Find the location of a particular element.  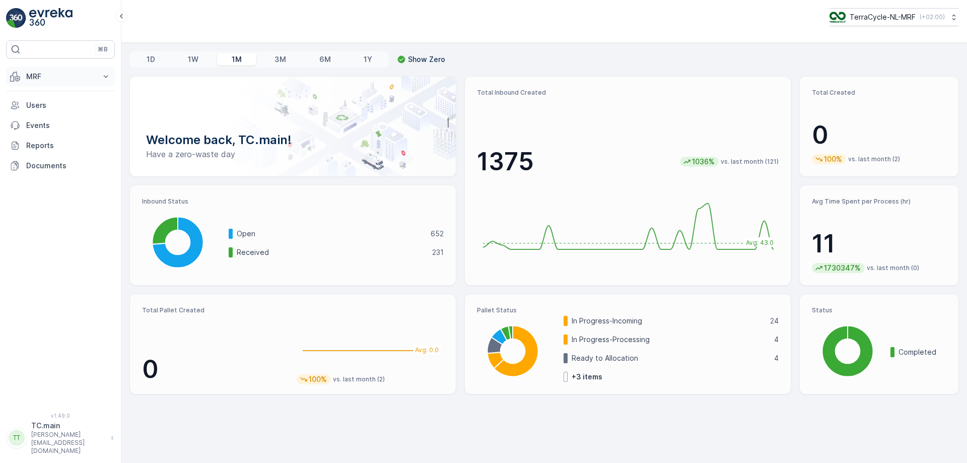

p: 11 is located at coordinates (878, 244).